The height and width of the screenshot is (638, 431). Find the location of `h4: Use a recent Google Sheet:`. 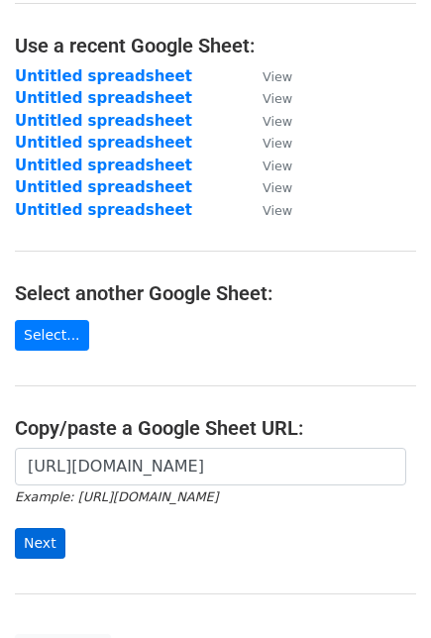

h4: Use a recent Google Sheet: is located at coordinates (215, 46).